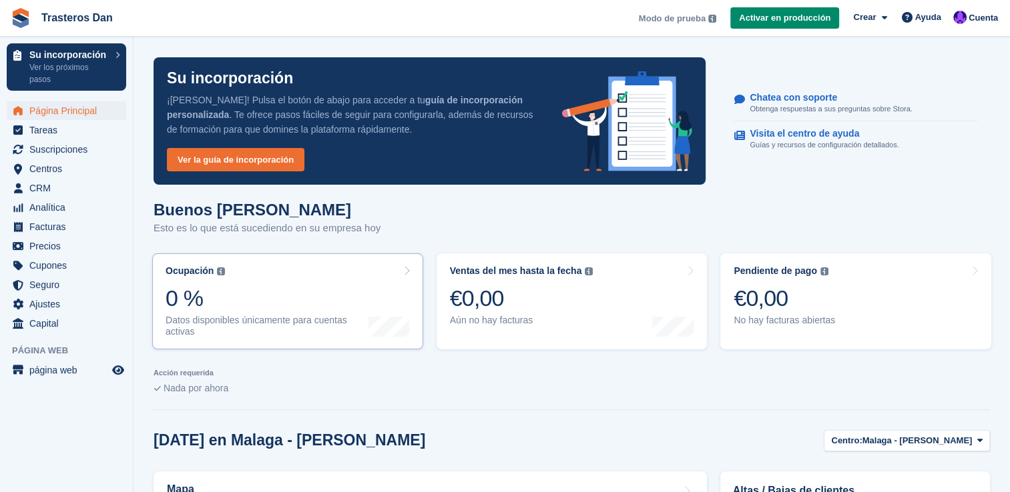 Image resolution: width=1010 pixels, height=492 pixels. Describe the element at coordinates (627, 121) in the screenshot. I see `img: onboarding-info-6c161a55d2c0e0a8cae90662b2fe09162a5109e8cc188191df67fb4f79e88e88.svg` at that location.